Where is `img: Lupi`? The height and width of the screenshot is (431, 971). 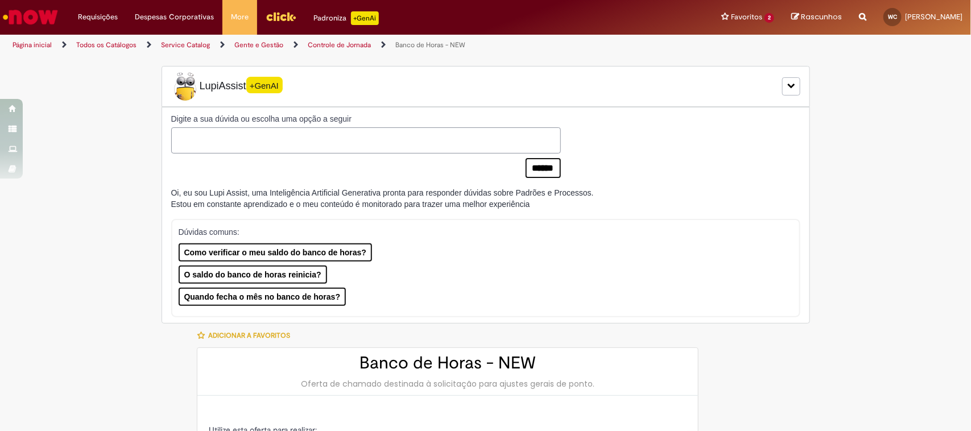
img: Lupi is located at coordinates (185, 86).